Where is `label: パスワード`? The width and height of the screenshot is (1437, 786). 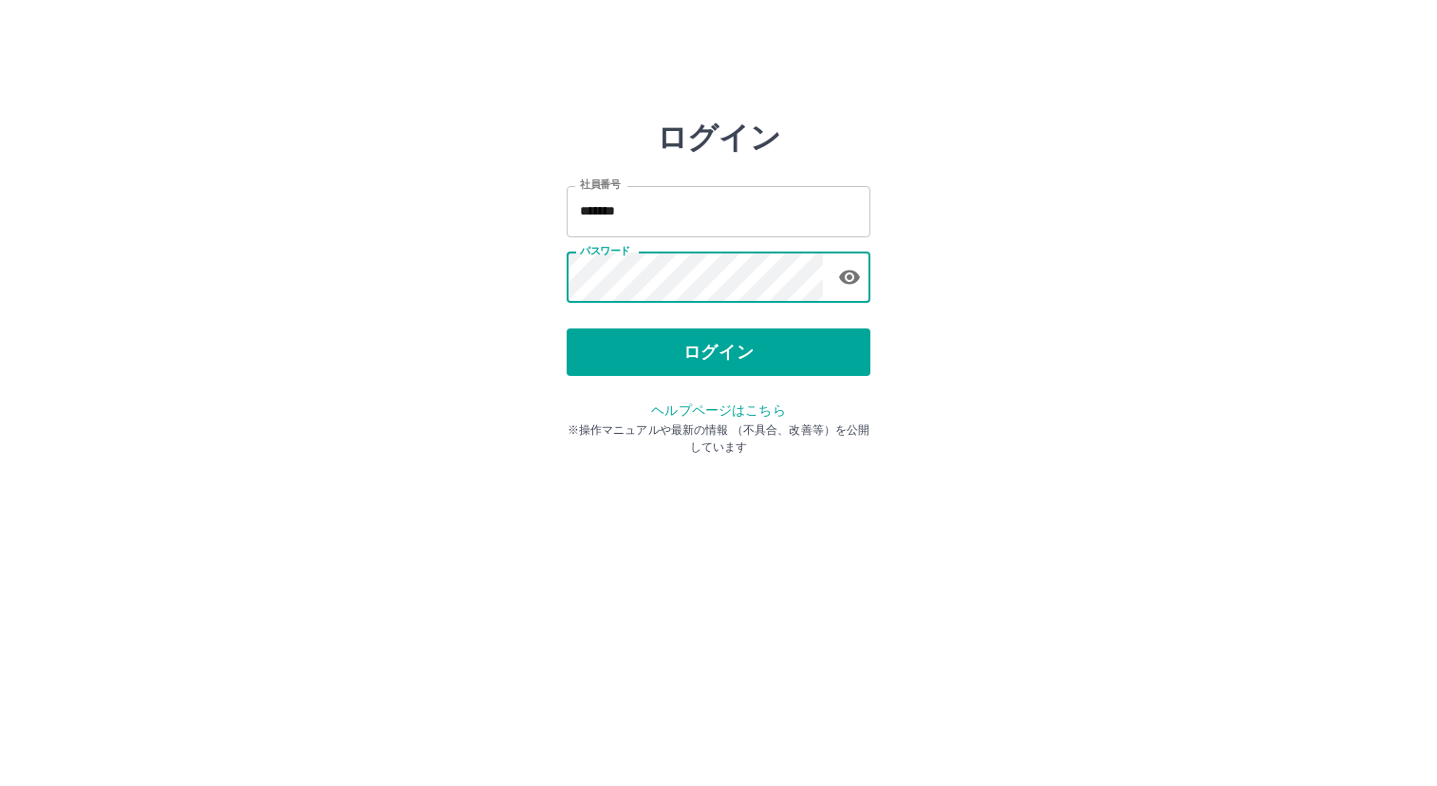
label: パスワード is located at coordinates (605, 251).